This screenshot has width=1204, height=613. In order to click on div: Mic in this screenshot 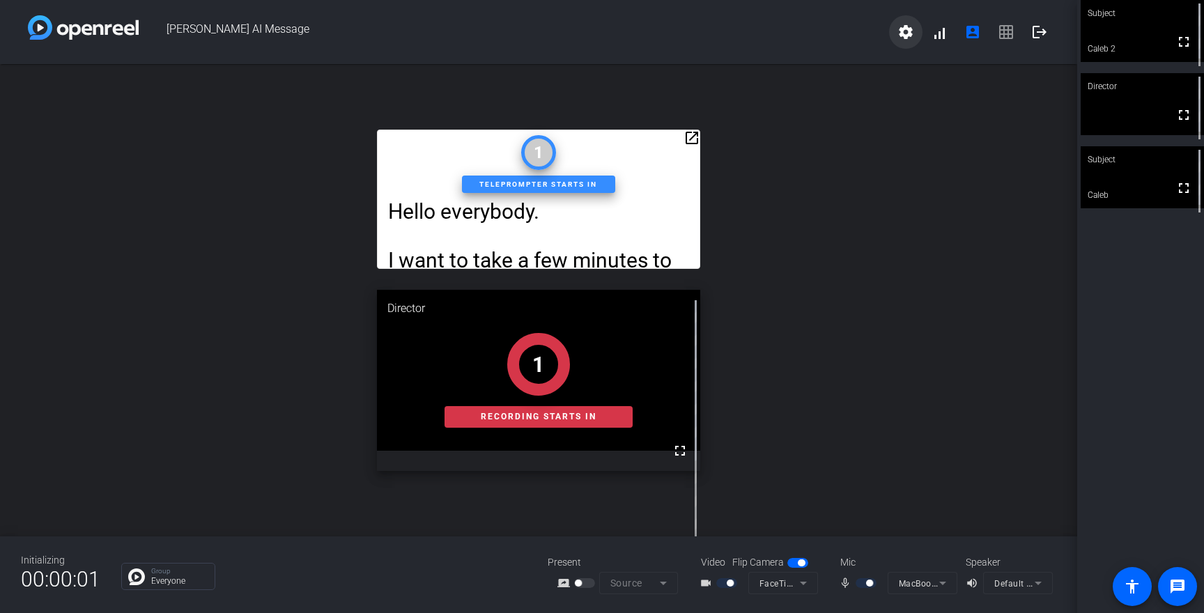, I will do `click(896, 562)`.